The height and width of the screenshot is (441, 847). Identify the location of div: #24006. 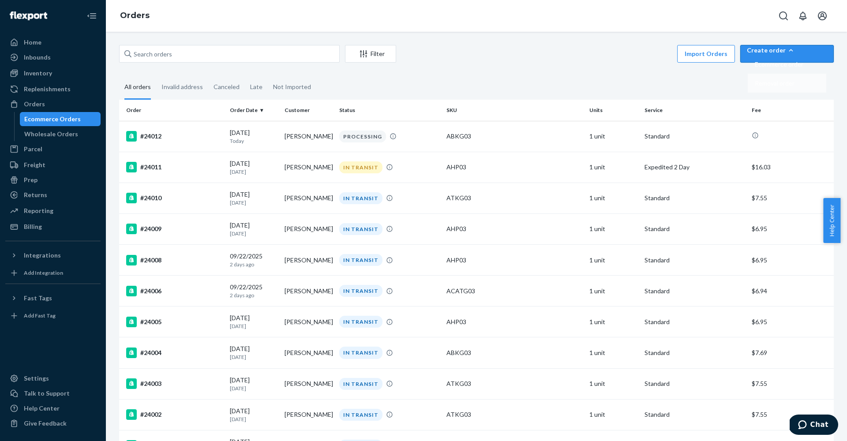
(174, 291).